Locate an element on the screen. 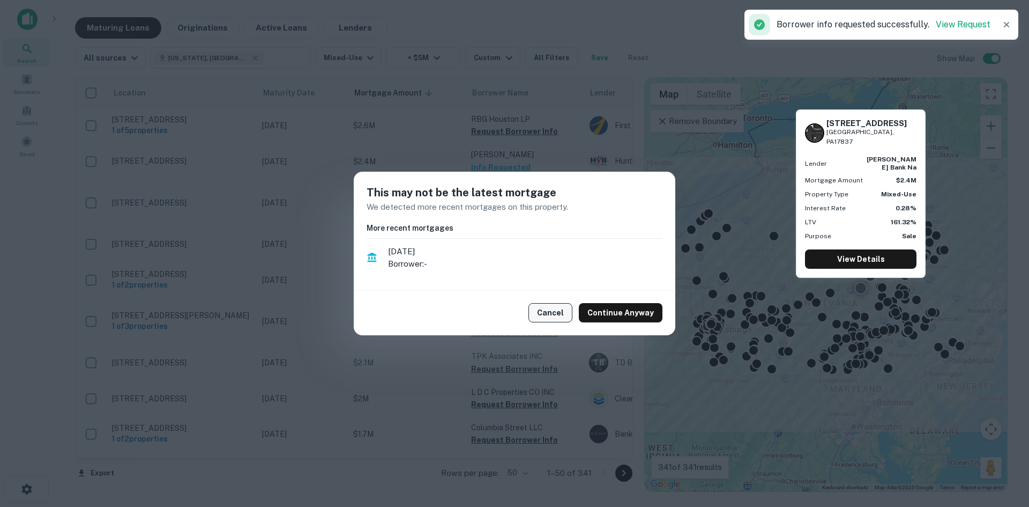  h6: More recent mortgages is located at coordinates (515, 228).